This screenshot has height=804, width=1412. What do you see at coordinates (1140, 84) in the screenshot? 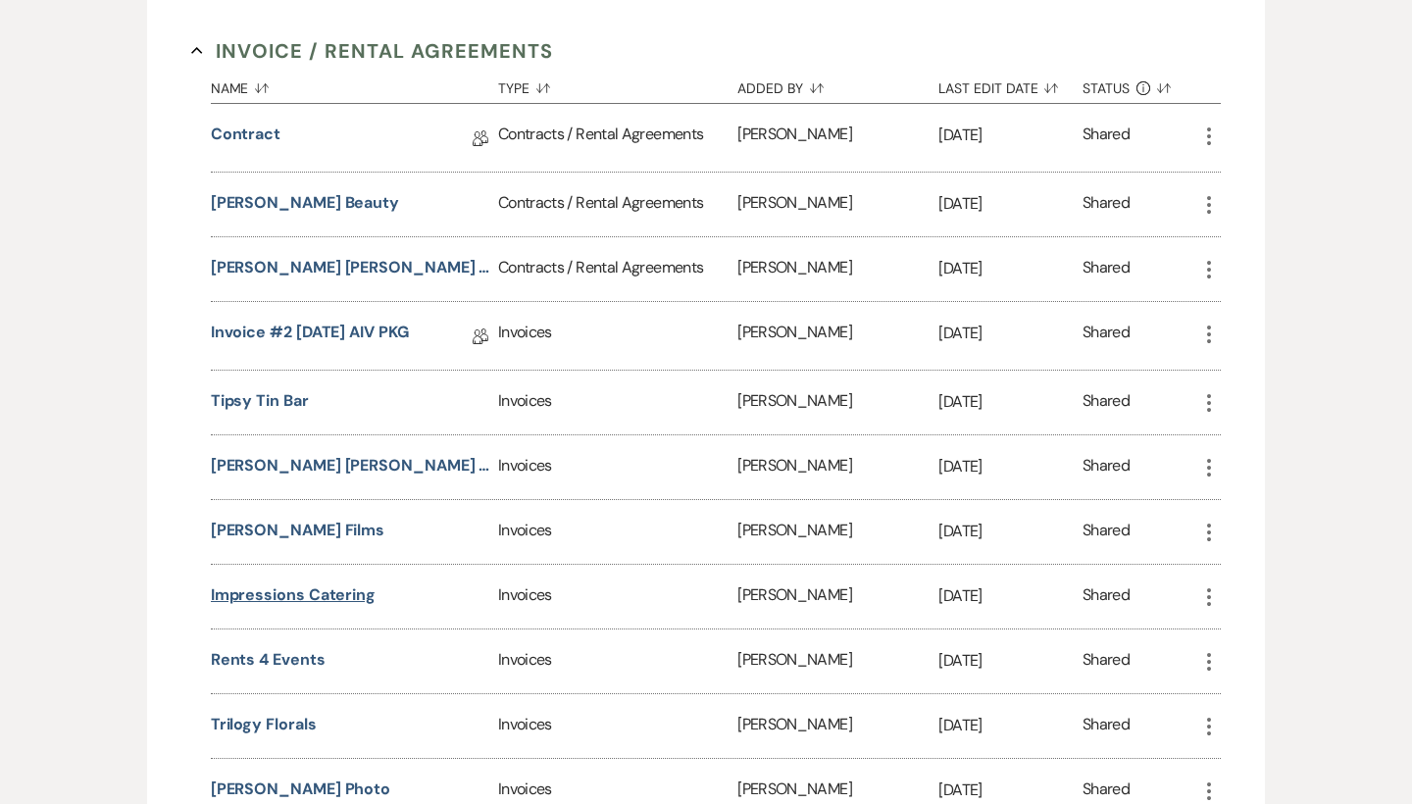
I see `button: Status` at bounding box center [1140, 84].